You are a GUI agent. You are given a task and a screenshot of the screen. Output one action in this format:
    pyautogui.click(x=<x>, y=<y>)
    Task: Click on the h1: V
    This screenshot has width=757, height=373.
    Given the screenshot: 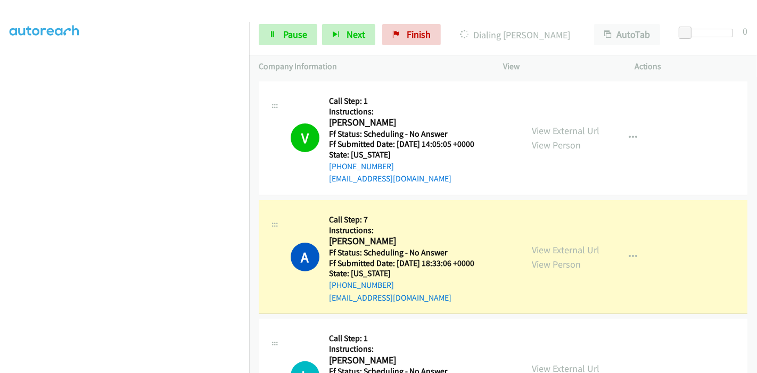 What is the action you would take?
    pyautogui.click(x=305, y=138)
    